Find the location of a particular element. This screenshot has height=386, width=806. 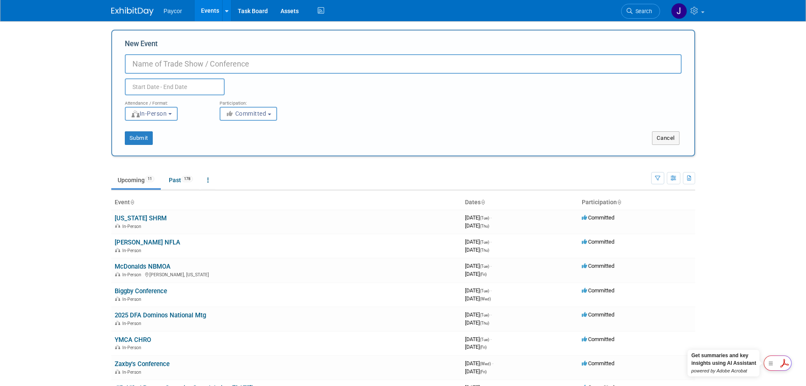

a: YMCA CHRO is located at coordinates (133, 340).